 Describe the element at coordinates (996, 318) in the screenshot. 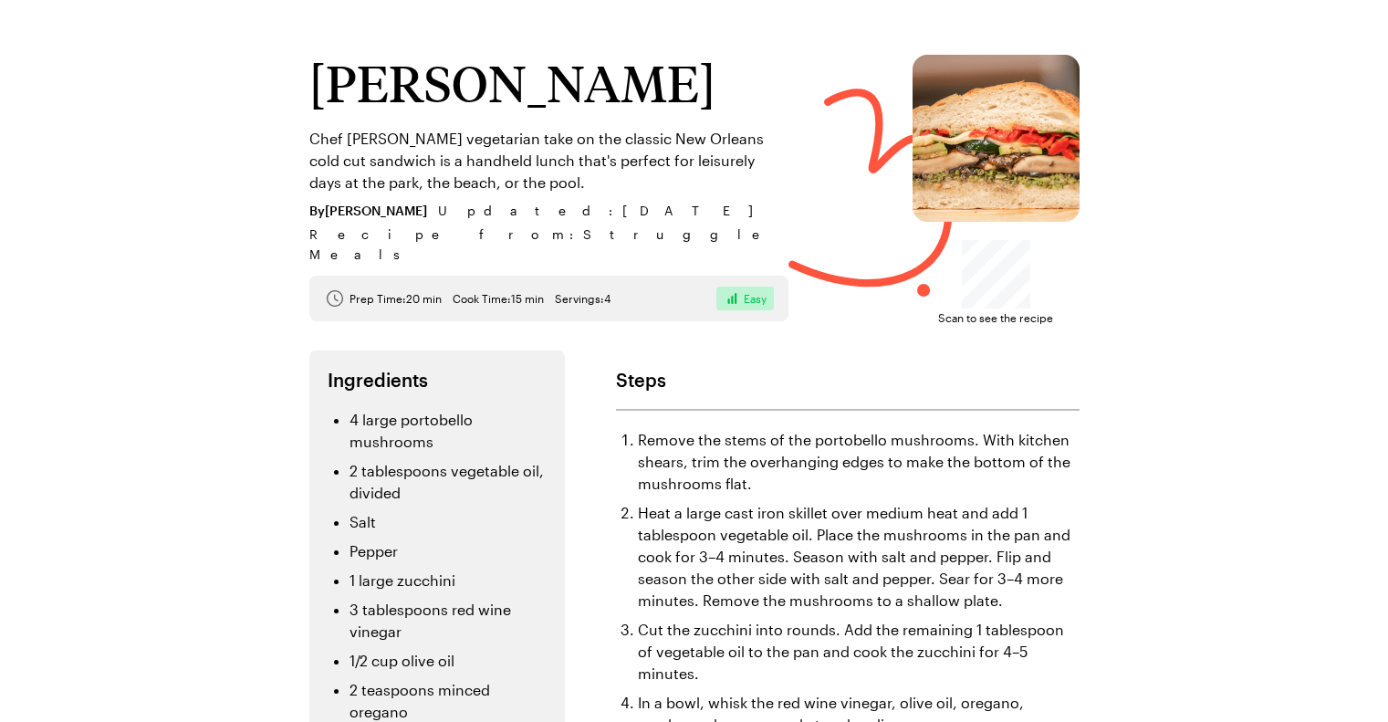

I see `span: Scan to see the recipe` at that location.